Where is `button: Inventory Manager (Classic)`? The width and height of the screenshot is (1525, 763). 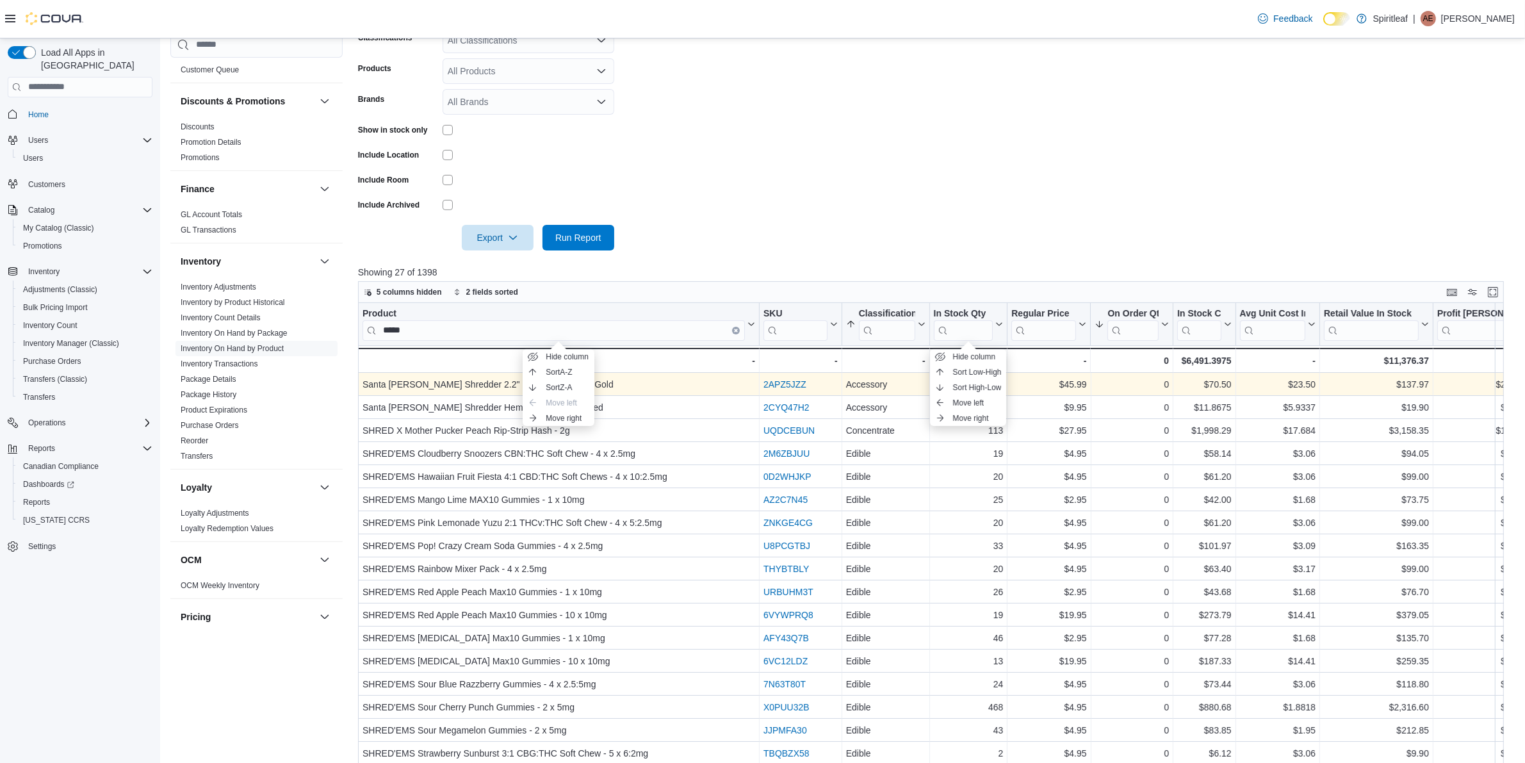
button: Inventory Manager (Classic) is located at coordinates (85, 343).